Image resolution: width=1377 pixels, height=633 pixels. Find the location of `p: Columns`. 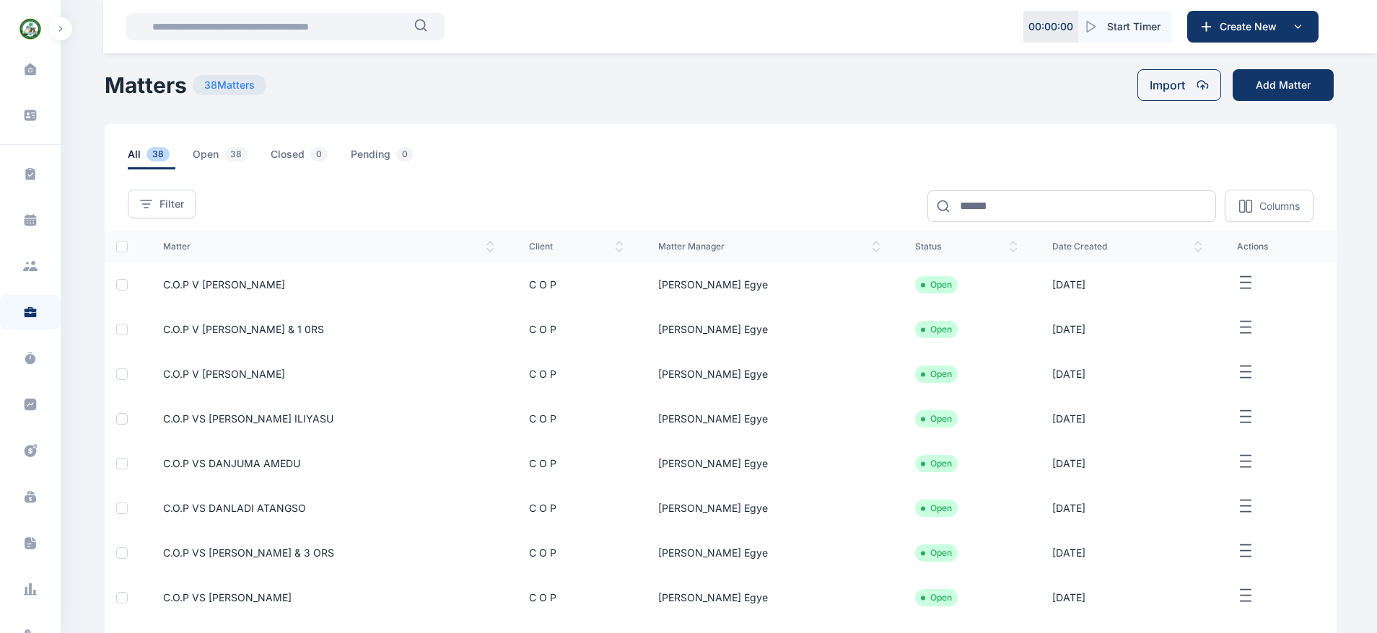

p: Columns is located at coordinates (1279, 206).